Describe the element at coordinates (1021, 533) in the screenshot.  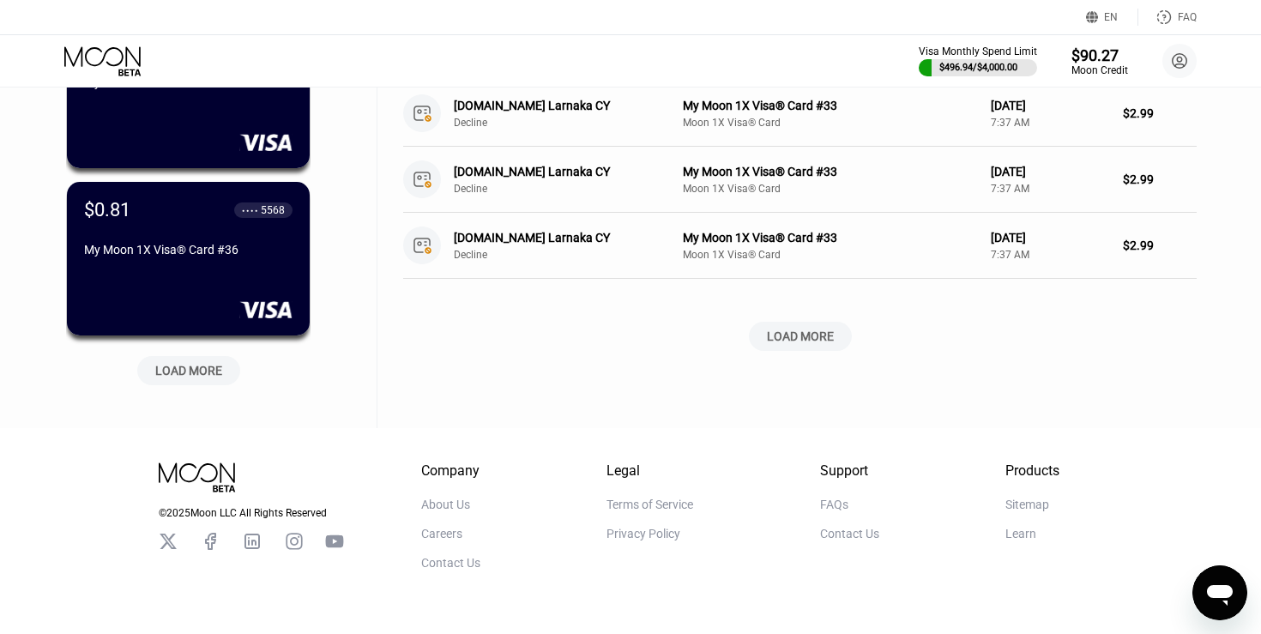
I see `div: Learn` at that location.